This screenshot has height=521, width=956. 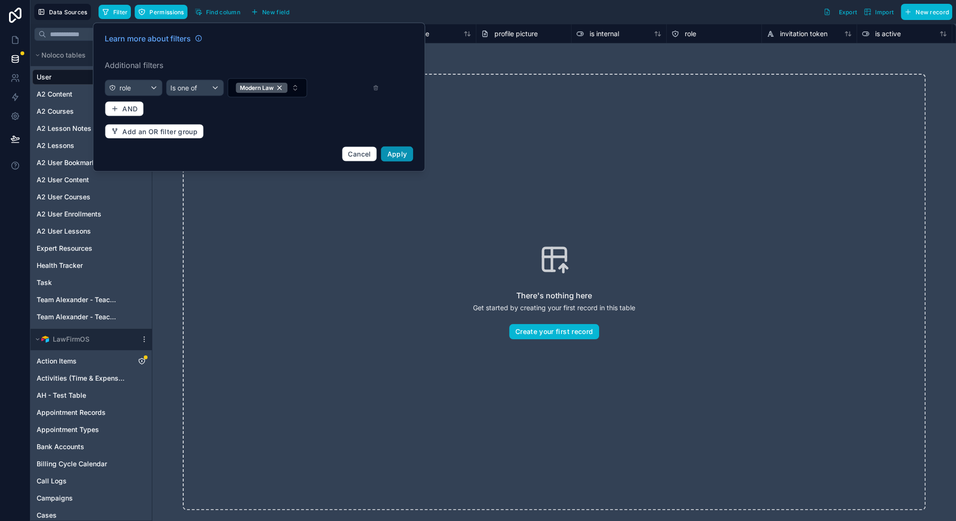 I want to click on a: Learn more about filters, so click(x=153, y=39).